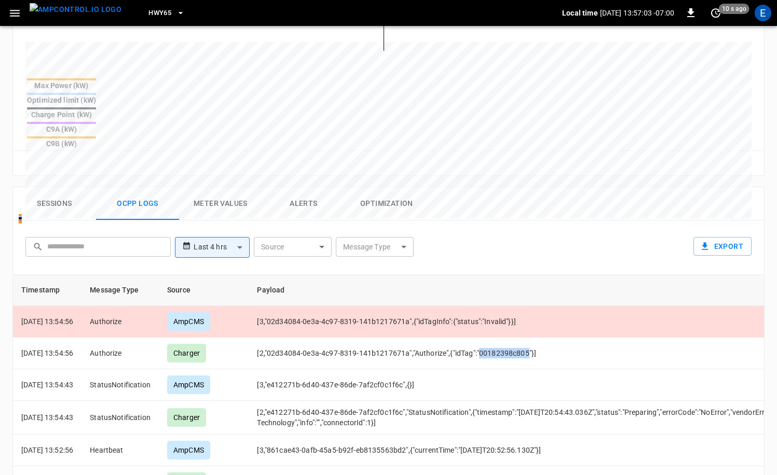 This screenshot has height=475, width=777. What do you see at coordinates (120, 450) in the screenshot?
I see `td: Heartbeat` at bounding box center [120, 450].